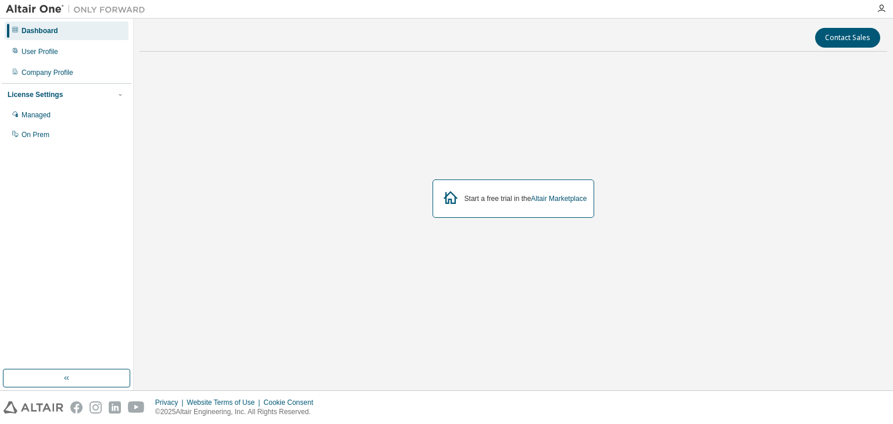  What do you see at coordinates (558, 199) in the screenshot?
I see `a: Altair Marketplace` at bounding box center [558, 199].